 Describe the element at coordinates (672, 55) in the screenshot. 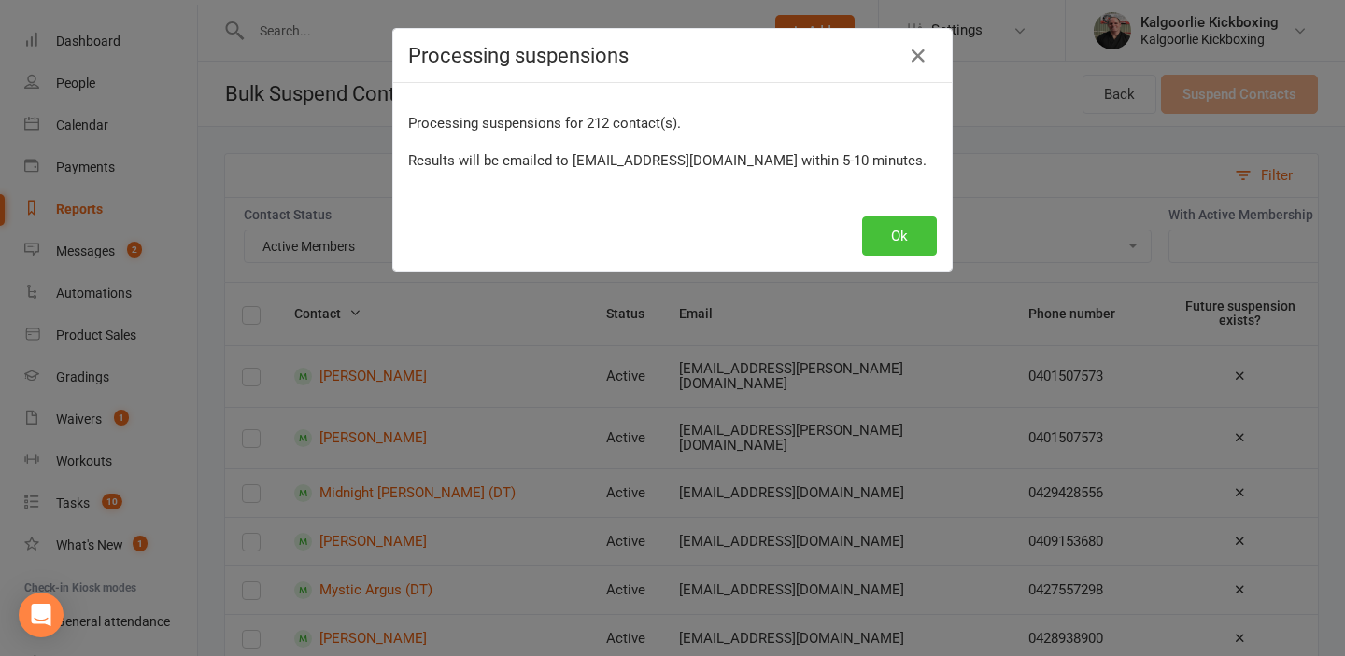

I see `h4: Processing suspensions` at that location.